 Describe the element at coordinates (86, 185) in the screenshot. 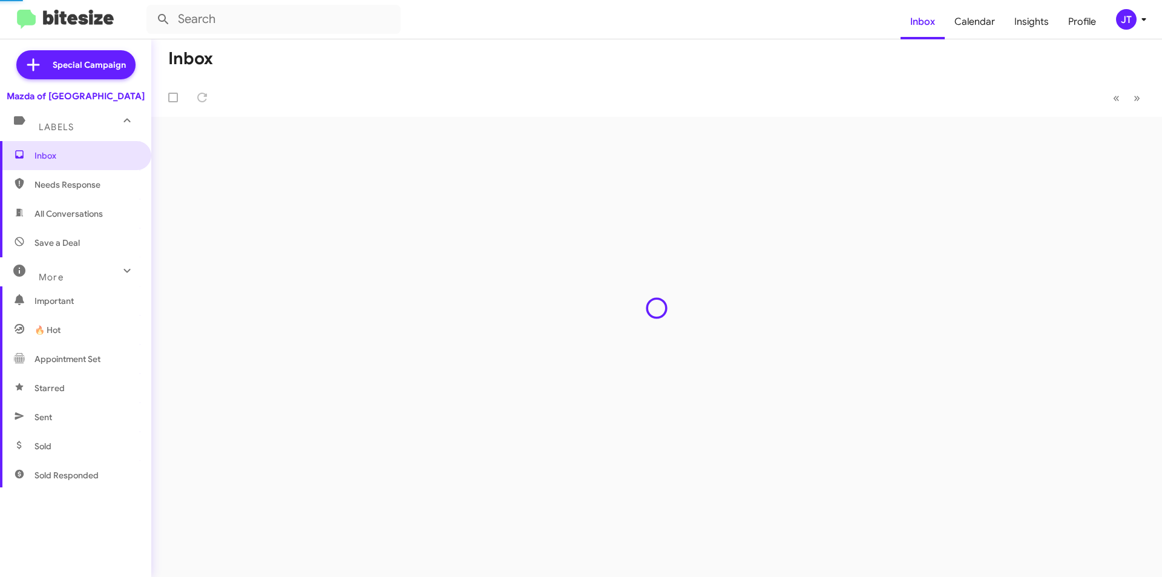

I see `span: Needs Response` at that location.